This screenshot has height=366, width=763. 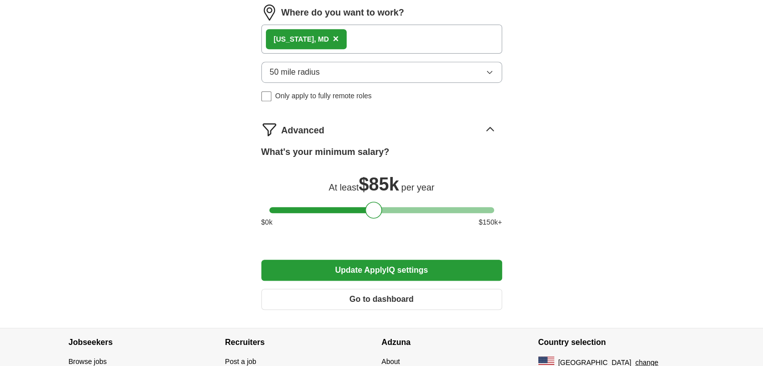 I want to click on label: Where do you want to work?, so click(x=343, y=13).